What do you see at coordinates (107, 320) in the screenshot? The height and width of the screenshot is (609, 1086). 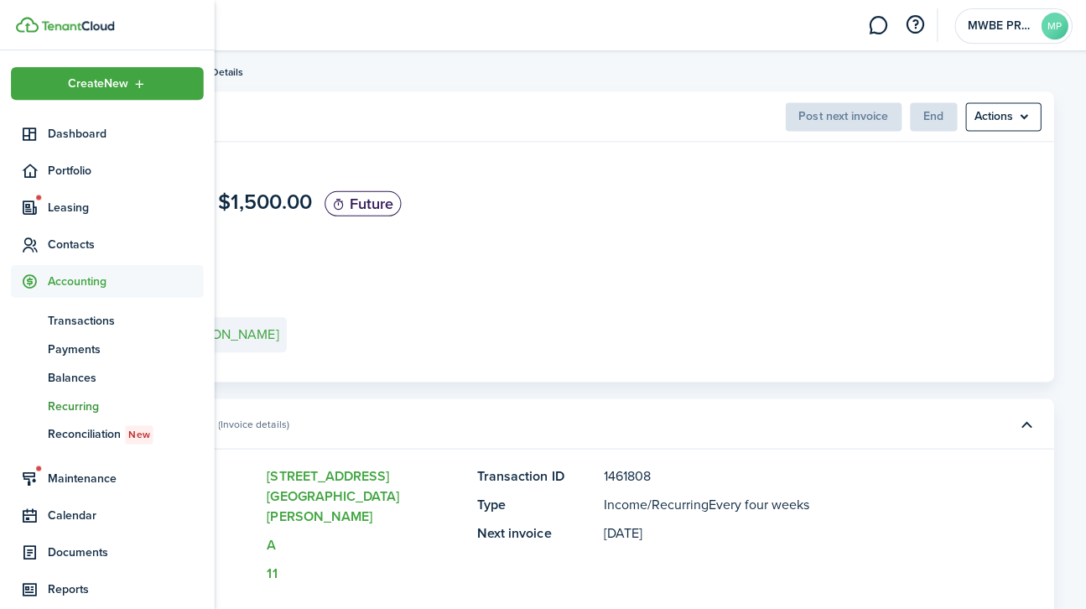 I see `a: Transactions` at bounding box center [107, 320].